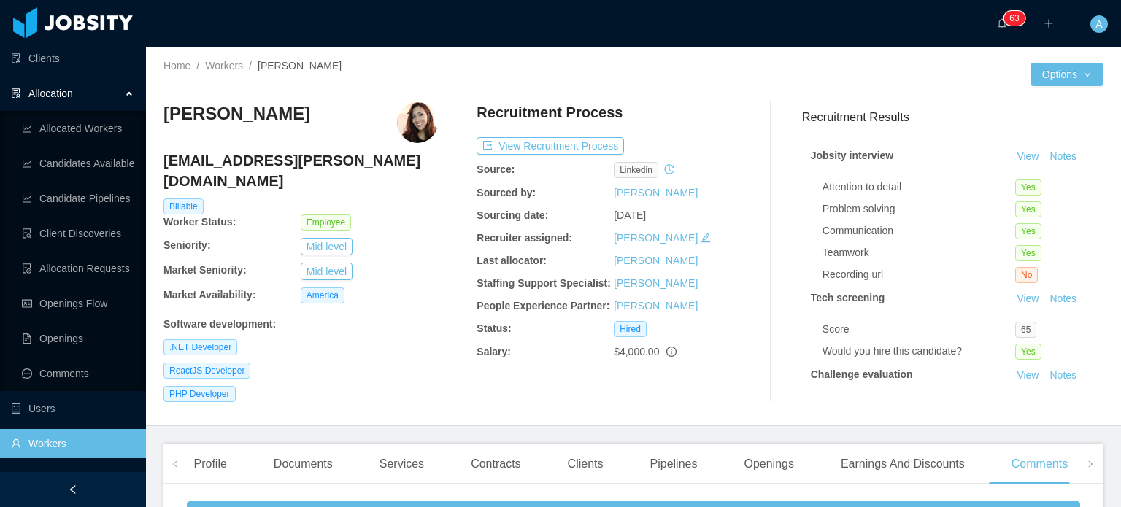 Image resolution: width=1121 pixels, height=507 pixels. Describe the element at coordinates (417, 123) in the screenshot. I see `img: fbebf548-d2c5-4a23-ba87-7c25a5e2a1e5_66b133e4c31ca-400w.png` at that location.